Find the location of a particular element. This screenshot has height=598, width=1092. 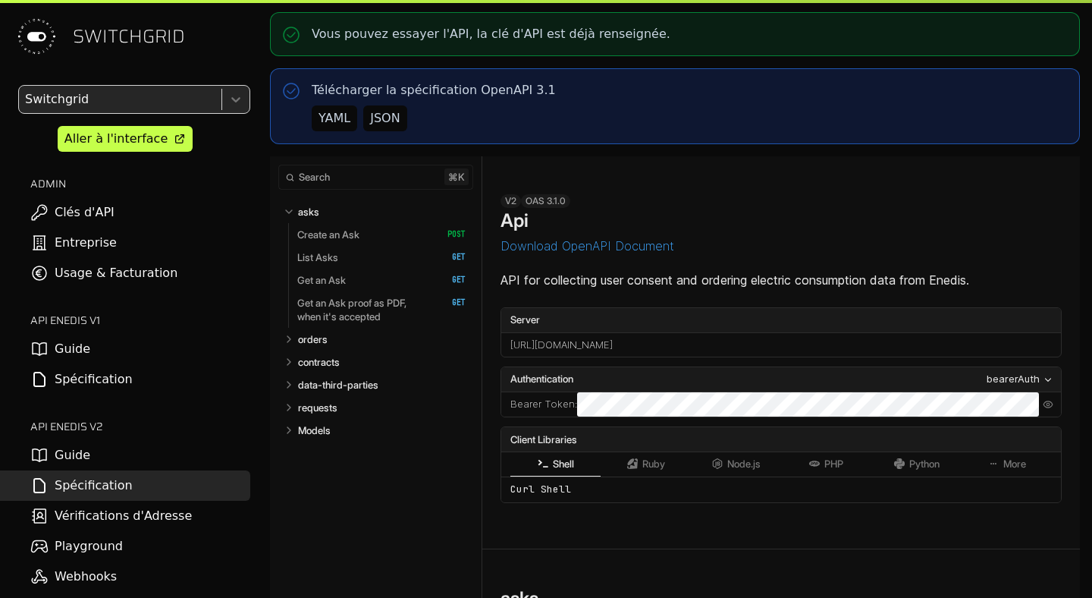

p: Vous pouvez essayer l'API, la clé d'API est déjà renseignée. is located at coordinates (491, 34).